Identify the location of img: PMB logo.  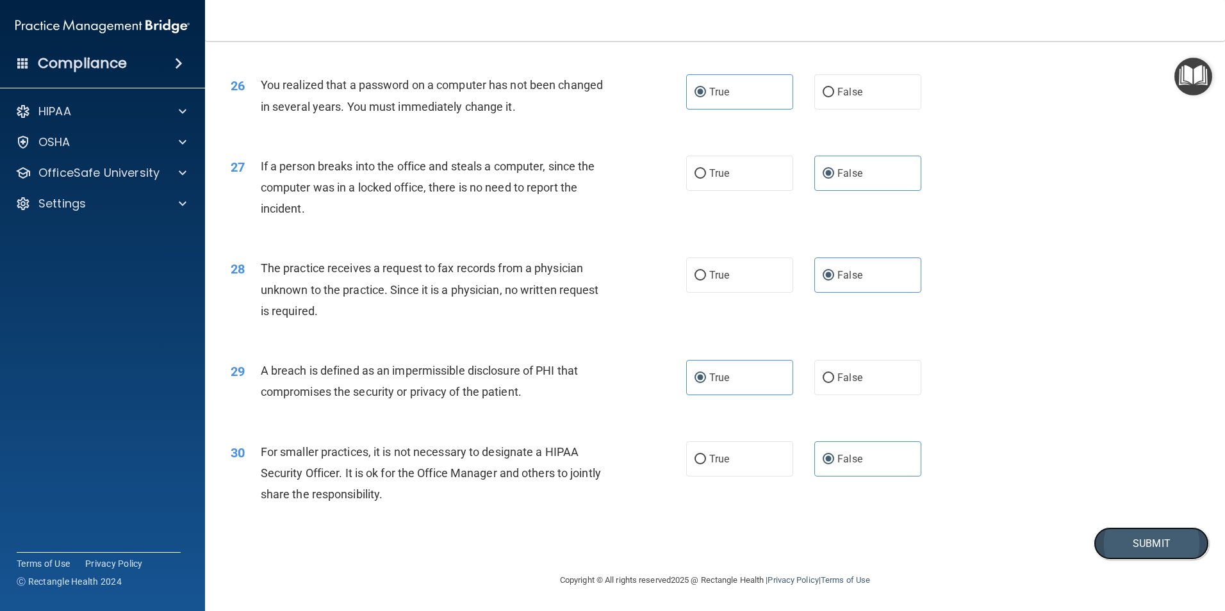
(102, 26).